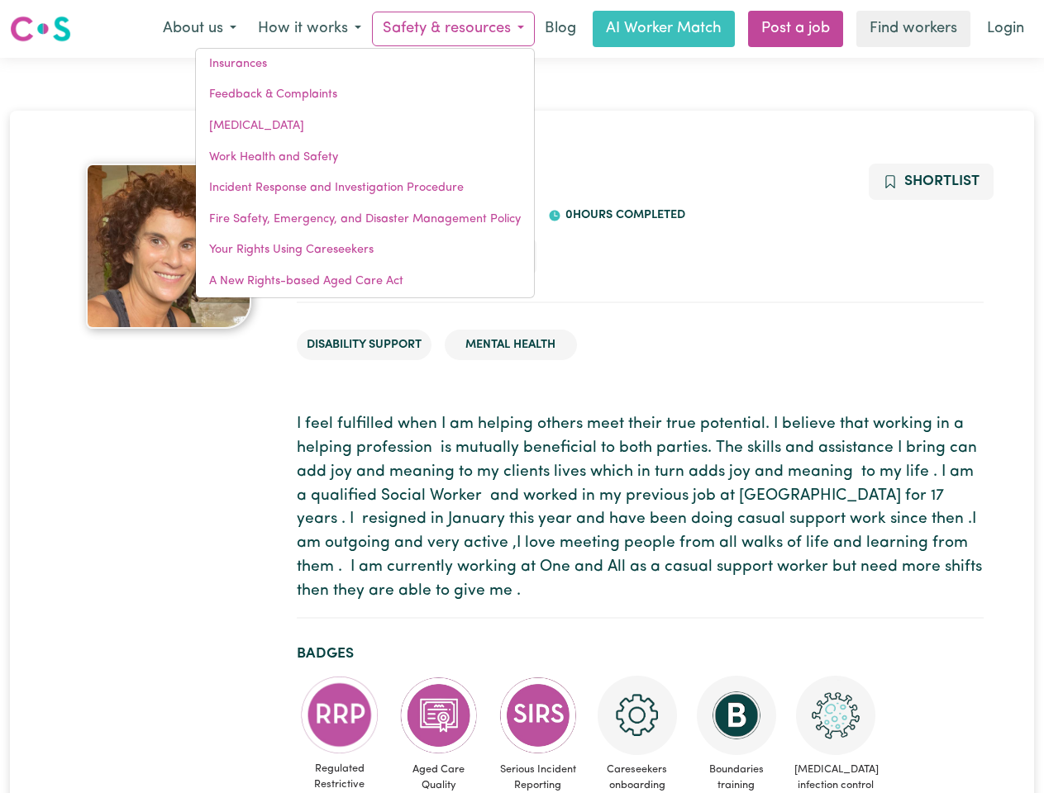 This screenshot has height=793, width=1044. Describe the element at coordinates (364, 220) in the screenshot. I see `a: Fire Safety, Emergency, and Disaster Management Policy` at that location.